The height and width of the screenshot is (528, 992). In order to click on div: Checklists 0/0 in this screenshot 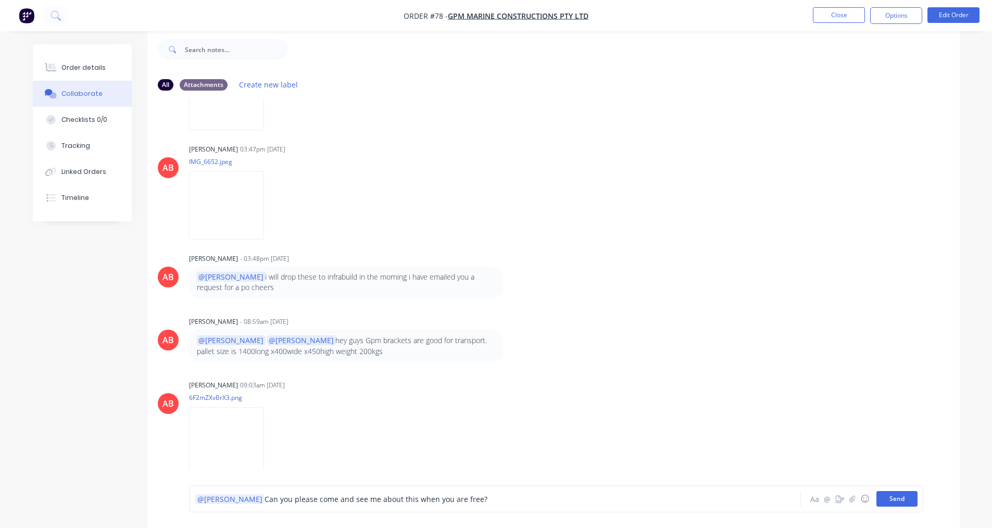, I will do `click(84, 120)`.